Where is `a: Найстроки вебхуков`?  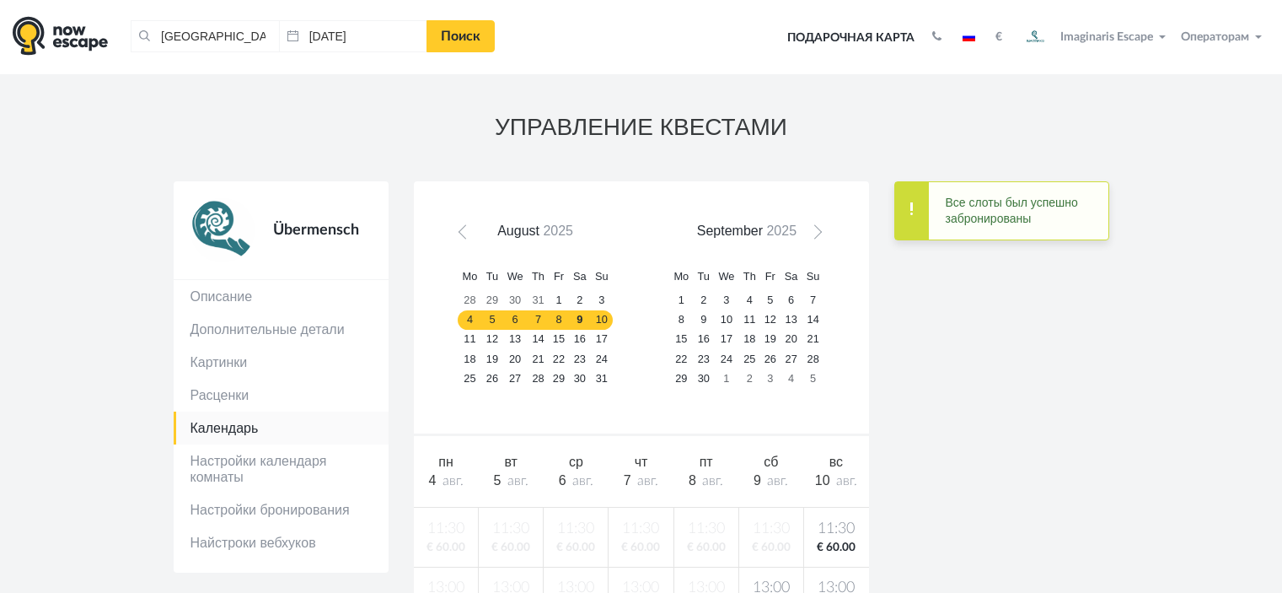 a: Найстроки вебхуков is located at coordinates (281, 542).